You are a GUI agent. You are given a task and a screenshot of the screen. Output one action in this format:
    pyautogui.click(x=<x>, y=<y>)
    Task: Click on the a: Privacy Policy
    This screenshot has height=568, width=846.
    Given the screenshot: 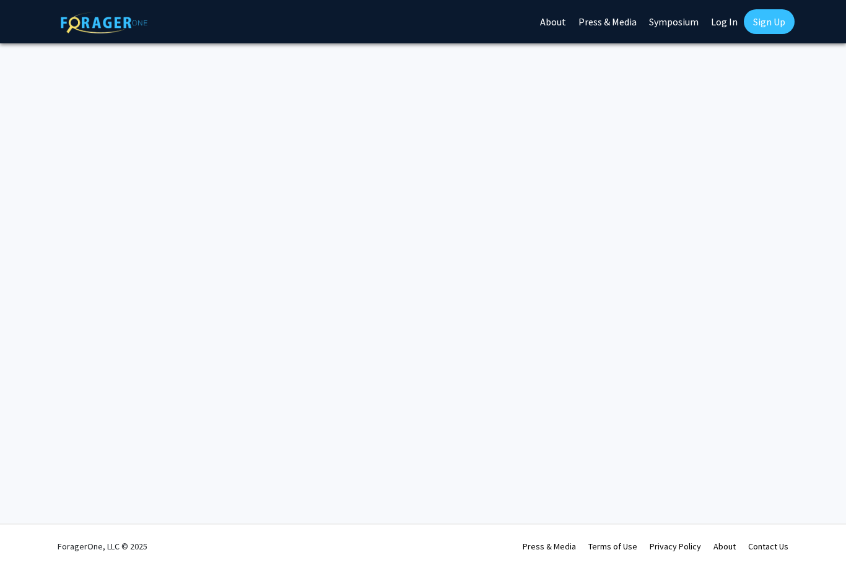 What is the action you would take?
    pyautogui.click(x=675, y=546)
    